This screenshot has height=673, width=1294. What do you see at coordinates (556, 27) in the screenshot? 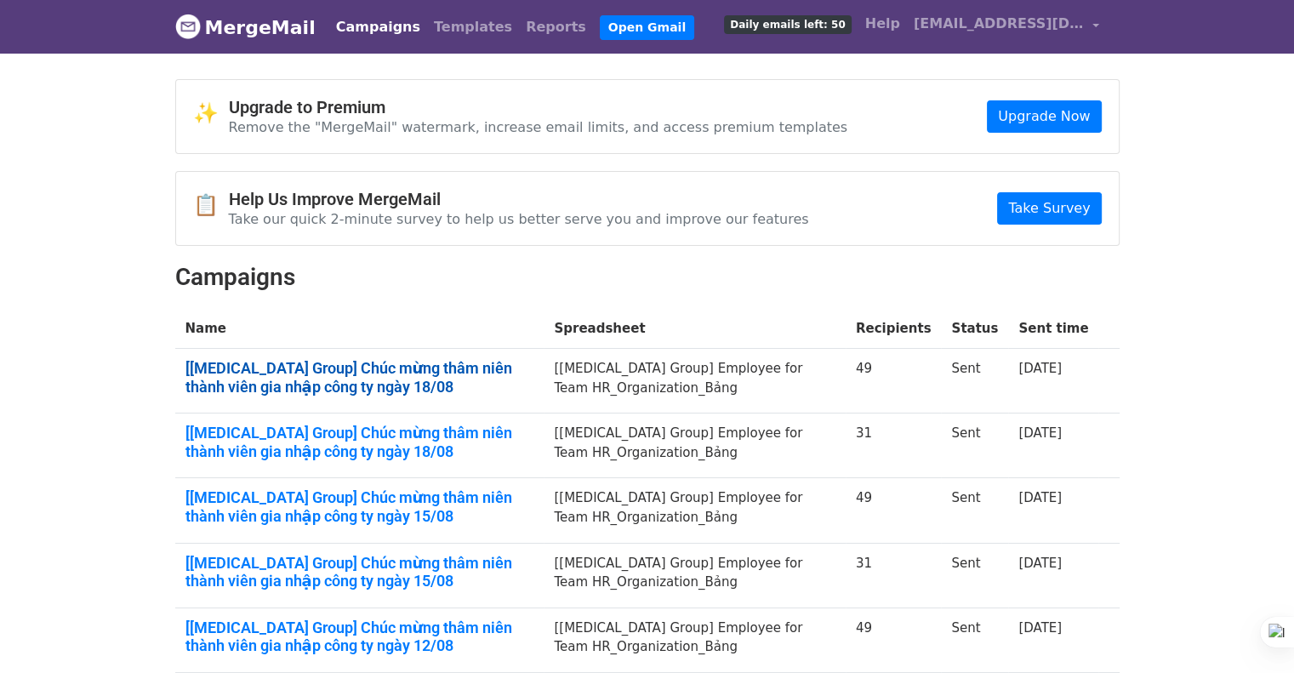
I see `a: Reports` at bounding box center [556, 27].